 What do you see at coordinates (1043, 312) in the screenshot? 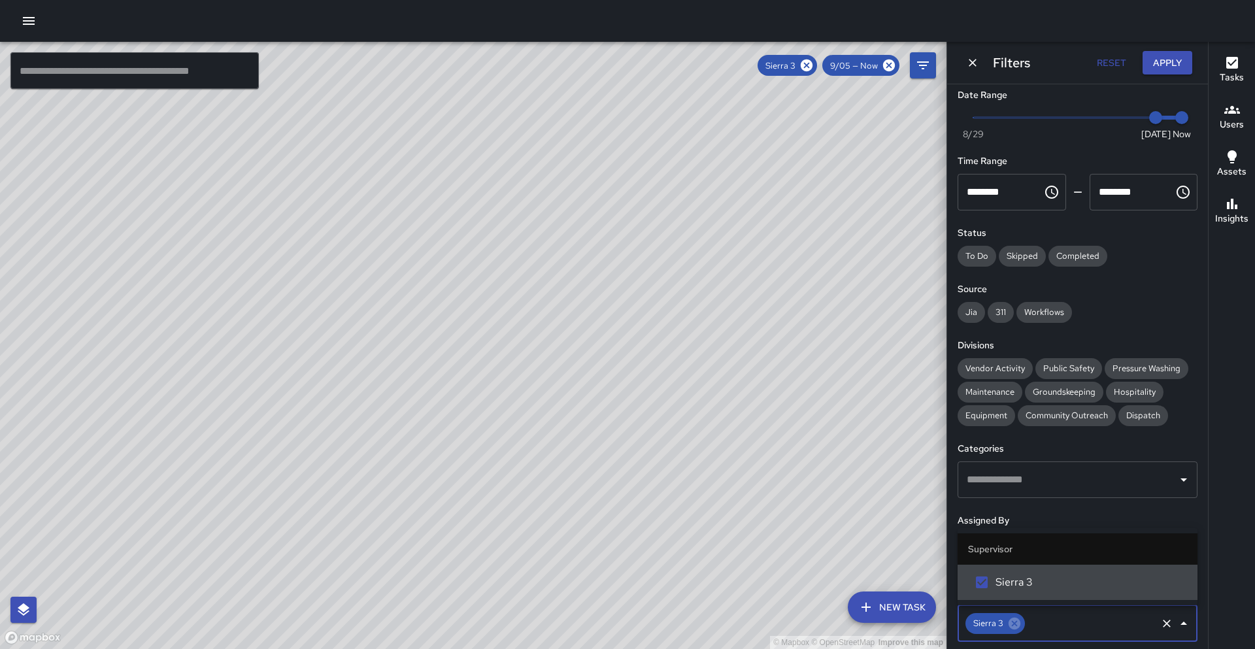
I see `span: Workflows` at bounding box center [1043, 312].